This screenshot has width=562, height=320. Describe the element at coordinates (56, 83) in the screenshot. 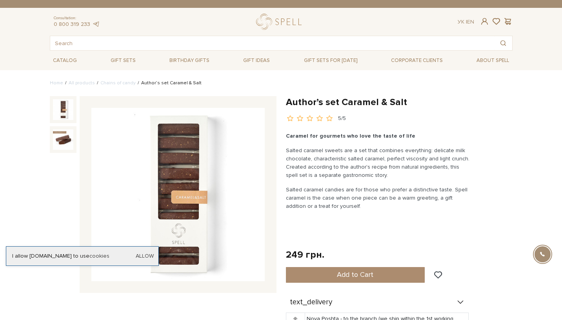

I see `a: Home` at that location.